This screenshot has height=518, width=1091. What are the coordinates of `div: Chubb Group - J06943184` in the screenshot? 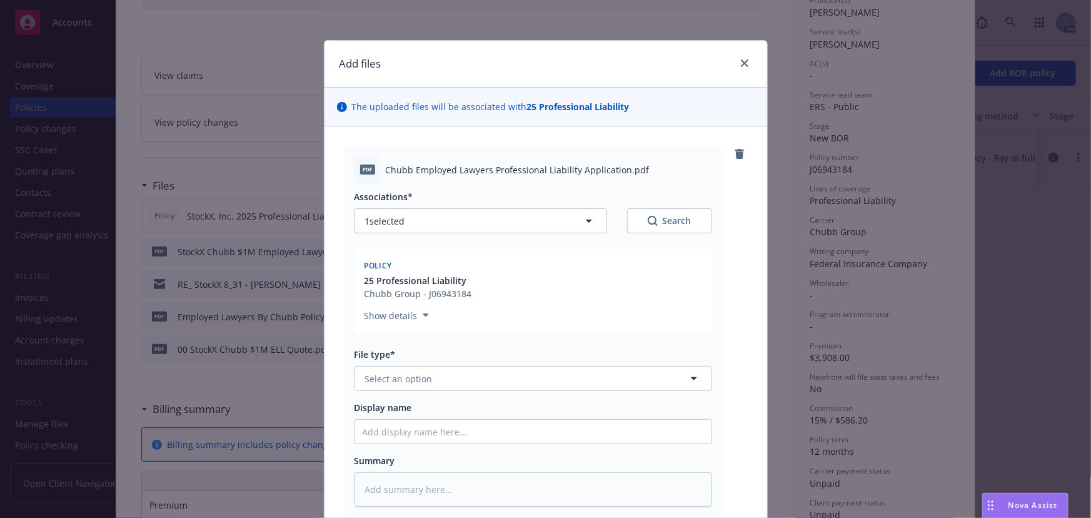 It's located at (418, 293).